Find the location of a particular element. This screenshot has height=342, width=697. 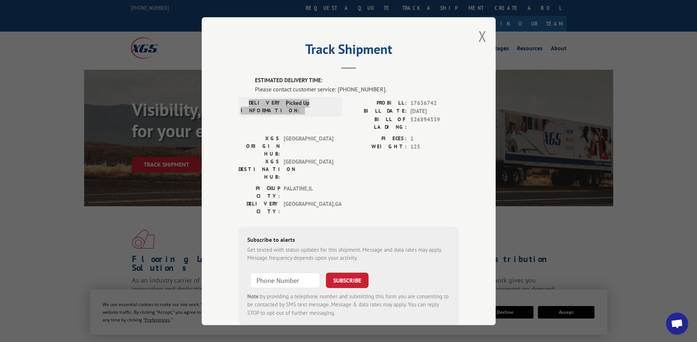

label: XGS DESTINATION HUB: is located at coordinates (259, 169).